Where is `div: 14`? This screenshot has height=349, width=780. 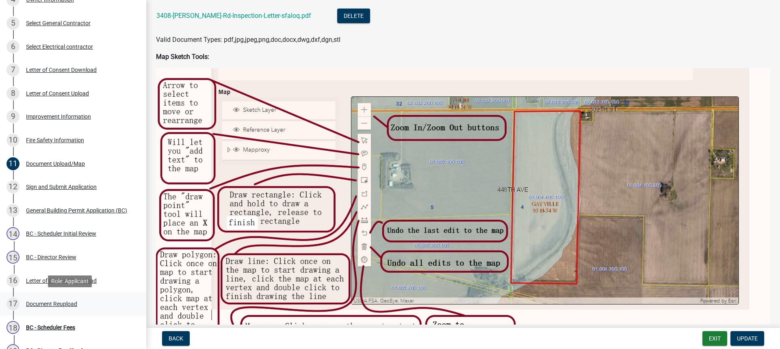 div: 14 is located at coordinates (13, 234).